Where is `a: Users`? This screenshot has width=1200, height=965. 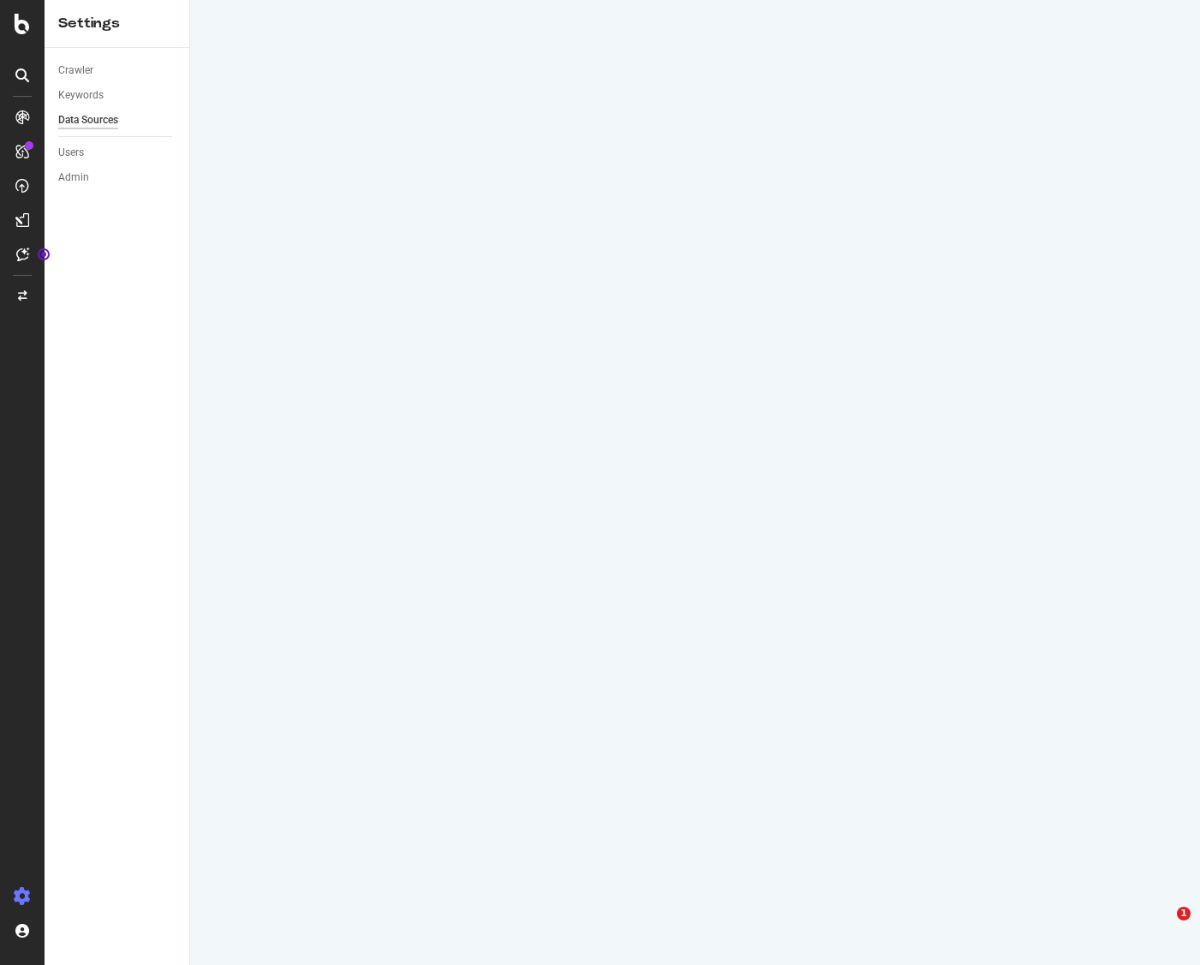 a: Users is located at coordinates (117, 152).